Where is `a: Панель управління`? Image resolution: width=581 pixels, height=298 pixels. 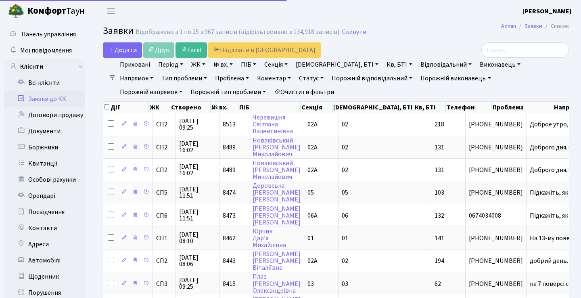 a: Панель управління is located at coordinates (44, 34).